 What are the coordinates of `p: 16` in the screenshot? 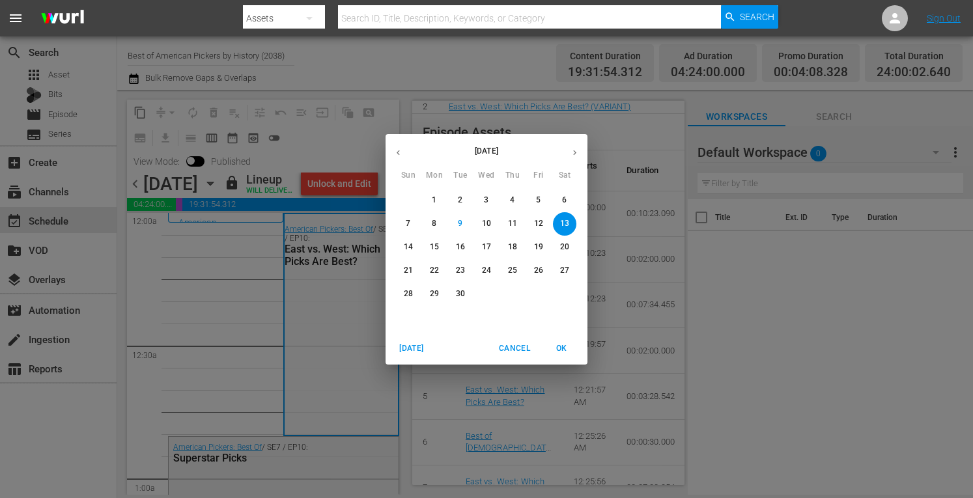 It's located at (461, 247).